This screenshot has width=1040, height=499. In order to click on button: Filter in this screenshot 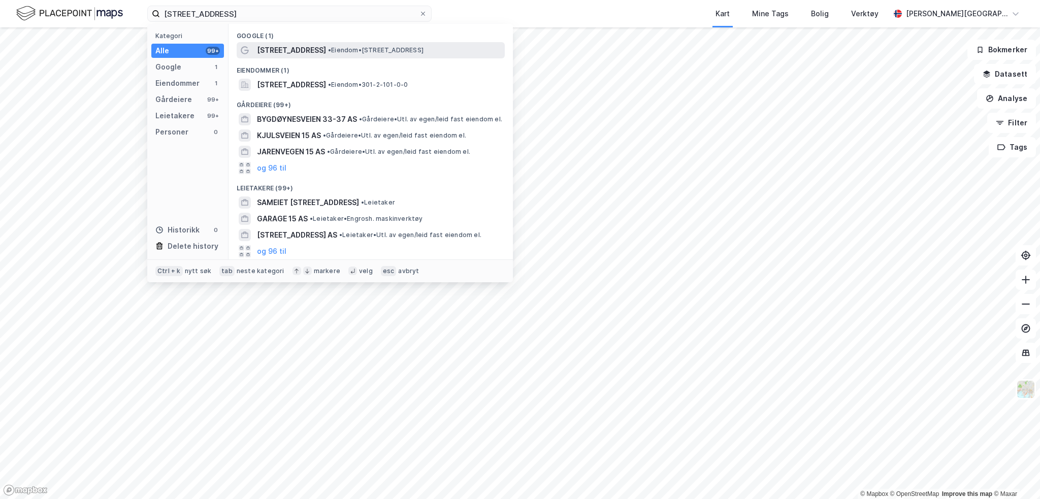, I will do `click(1011, 123)`.